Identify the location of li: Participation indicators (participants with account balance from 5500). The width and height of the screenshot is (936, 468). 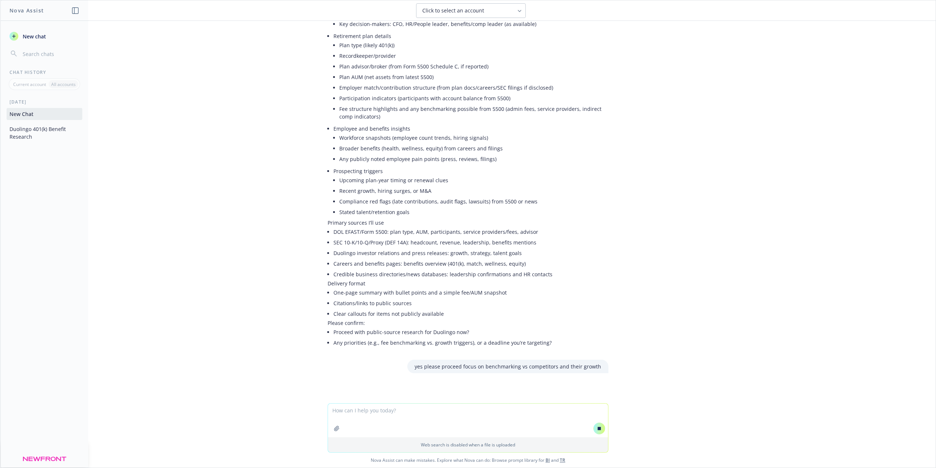
(474, 98).